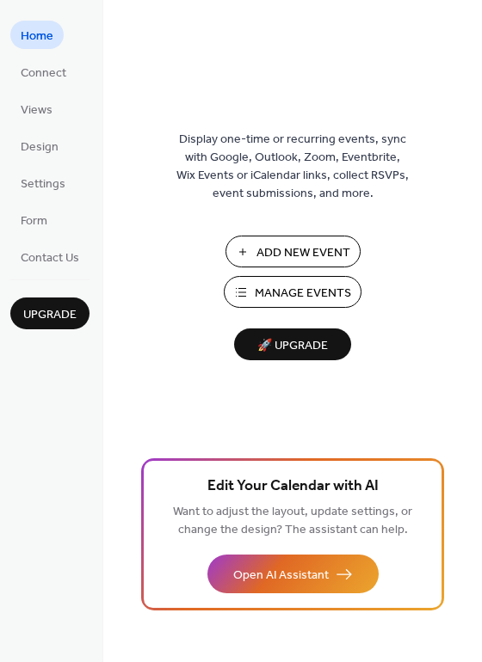  Describe the element at coordinates (292, 292) in the screenshot. I see `button: Manage Events` at that location.